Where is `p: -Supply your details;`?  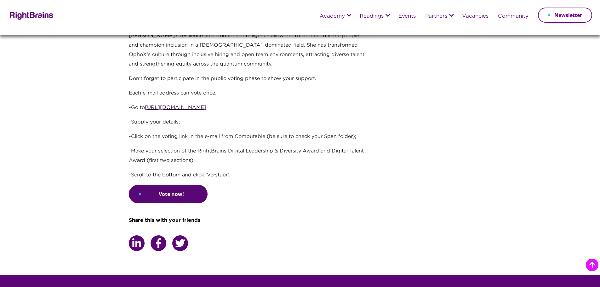 p: -Supply your details; is located at coordinates (247, 125).